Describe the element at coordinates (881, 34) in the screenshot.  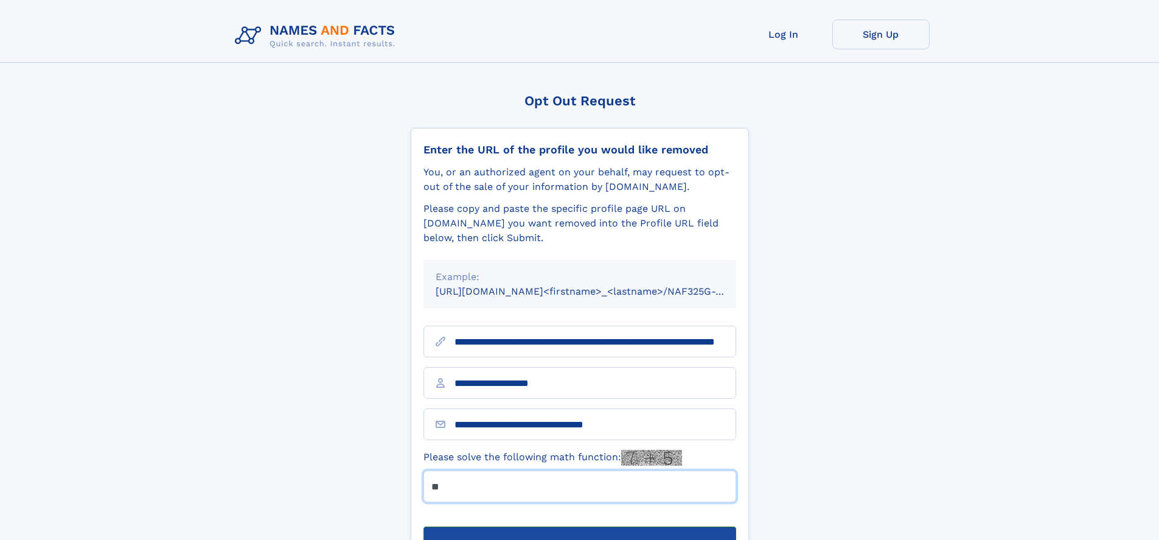
I see `a: Sign Up` at that location.